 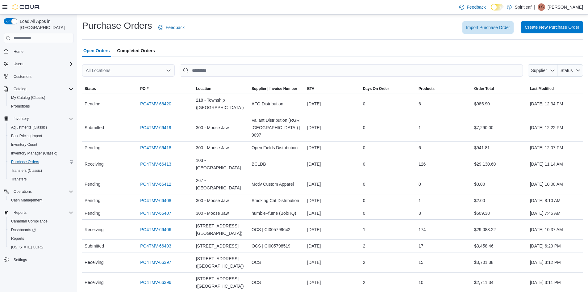 I want to click on input: This is a search bar. After typing your query, hit enter to filter the results lower in the page., so click(x=351, y=70).